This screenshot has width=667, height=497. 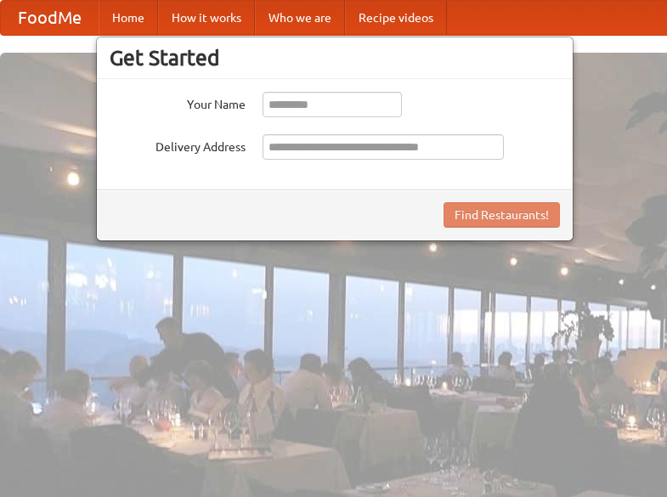 What do you see at coordinates (128, 18) in the screenshot?
I see `a: Home` at bounding box center [128, 18].